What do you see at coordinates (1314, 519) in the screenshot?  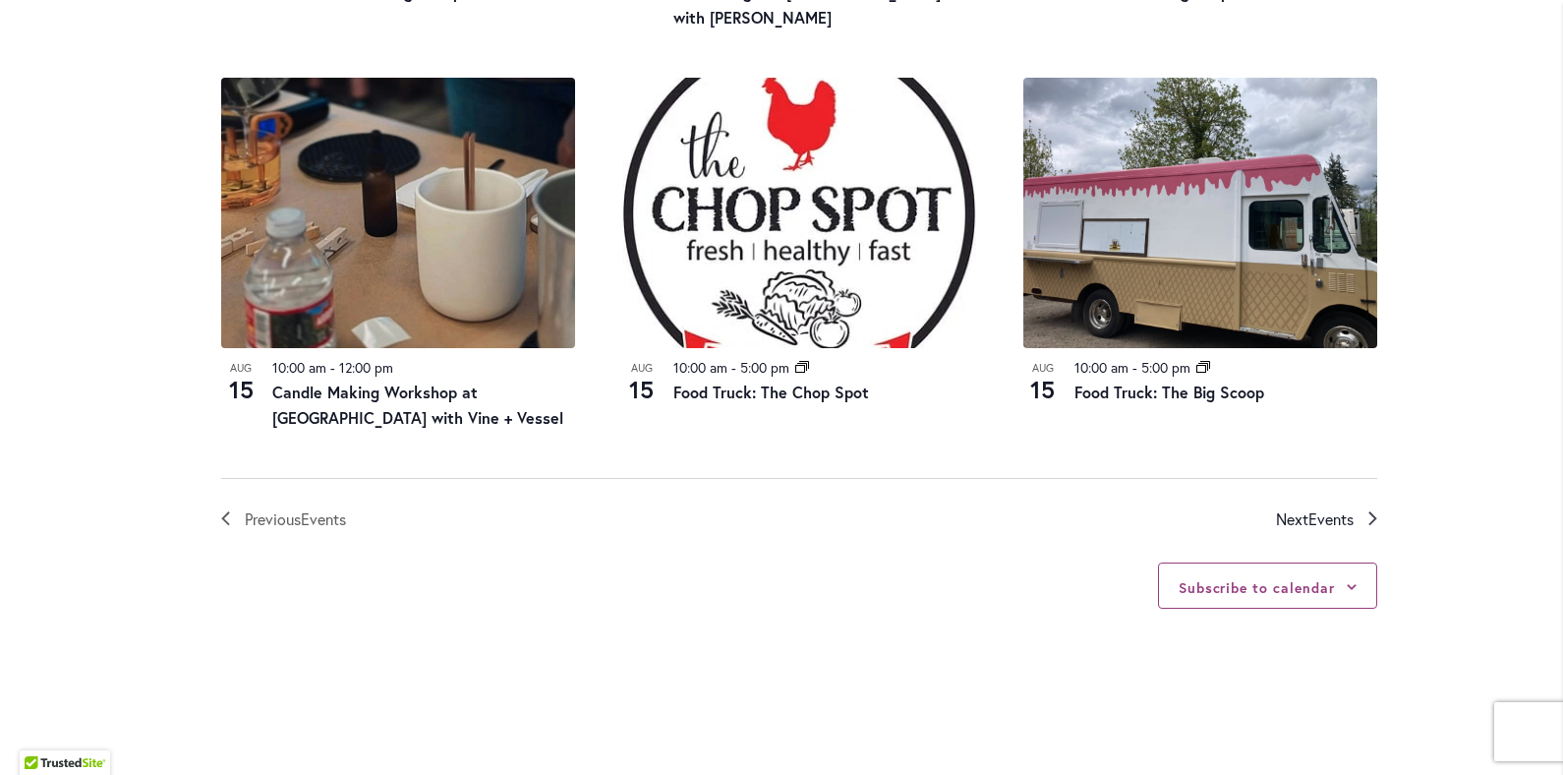 I see `span: Next` at bounding box center [1314, 519].